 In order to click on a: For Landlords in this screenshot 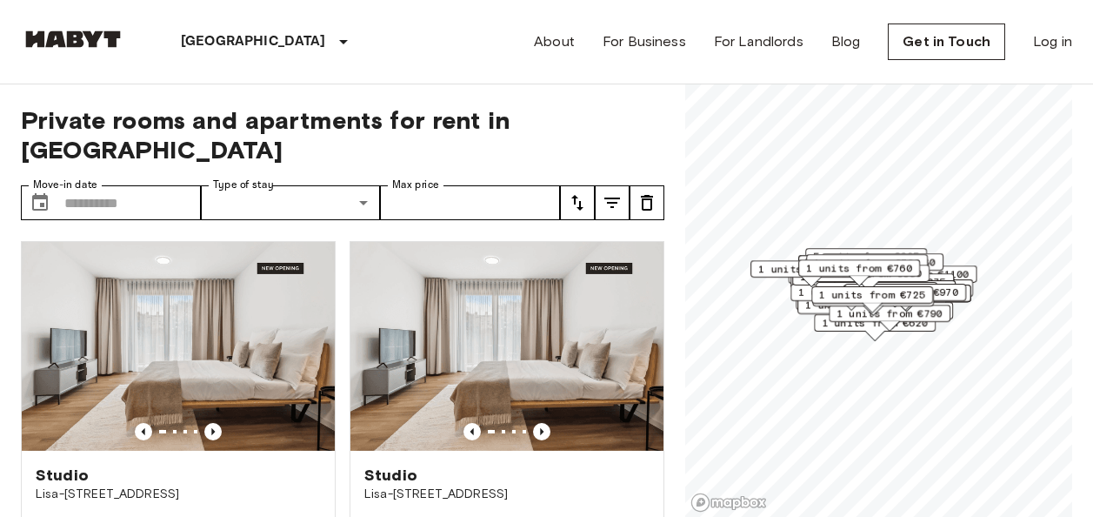, I will do `click(758, 42)`.